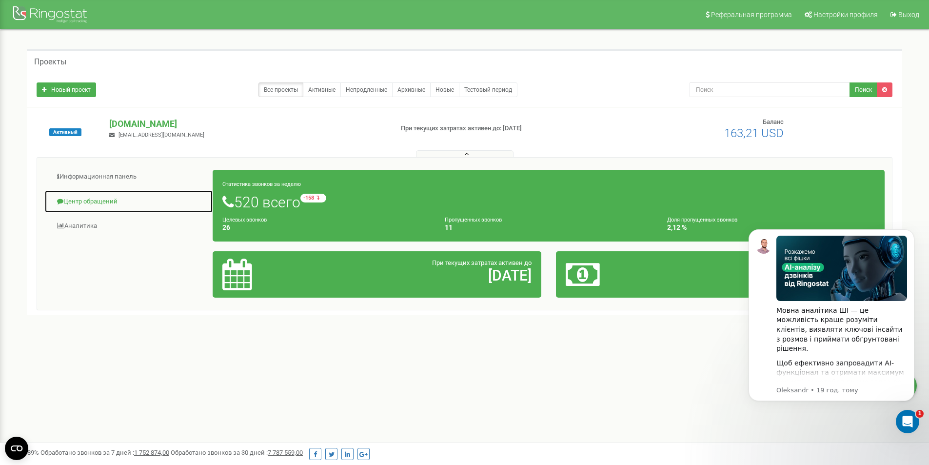 The height and width of the screenshot is (465, 929). What do you see at coordinates (66, 90) in the screenshot?
I see `a: Новый проект` at bounding box center [66, 90].